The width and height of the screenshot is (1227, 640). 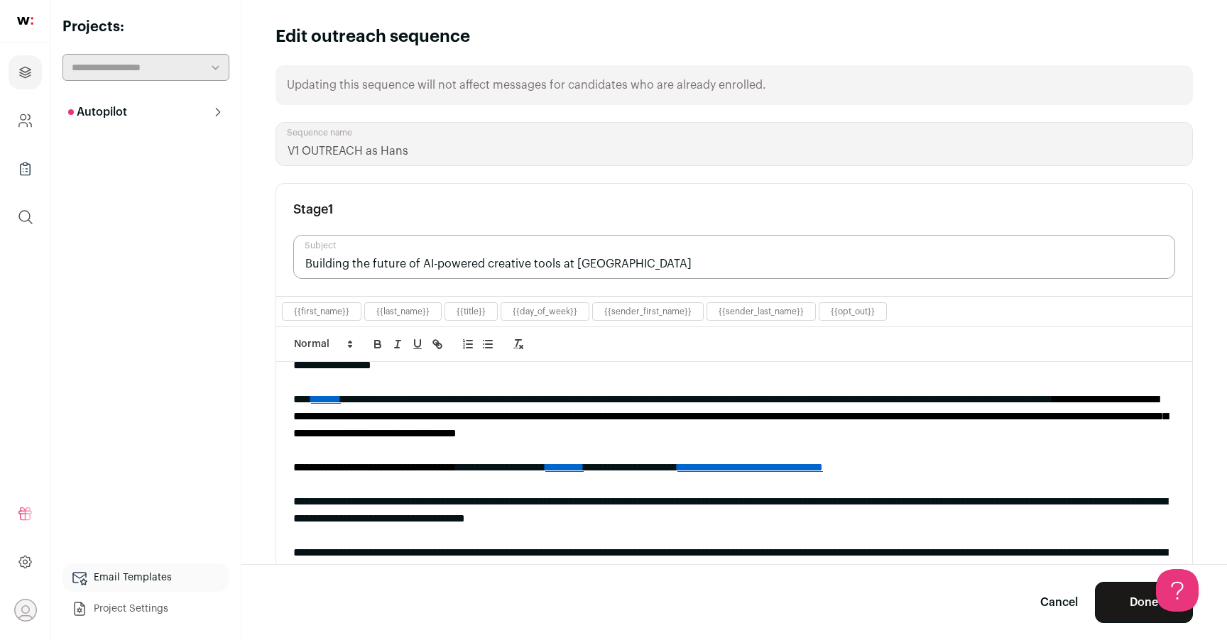 What do you see at coordinates (25, 121) in the screenshot?
I see `a: Company and ATS Settings` at bounding box center [25, 121].